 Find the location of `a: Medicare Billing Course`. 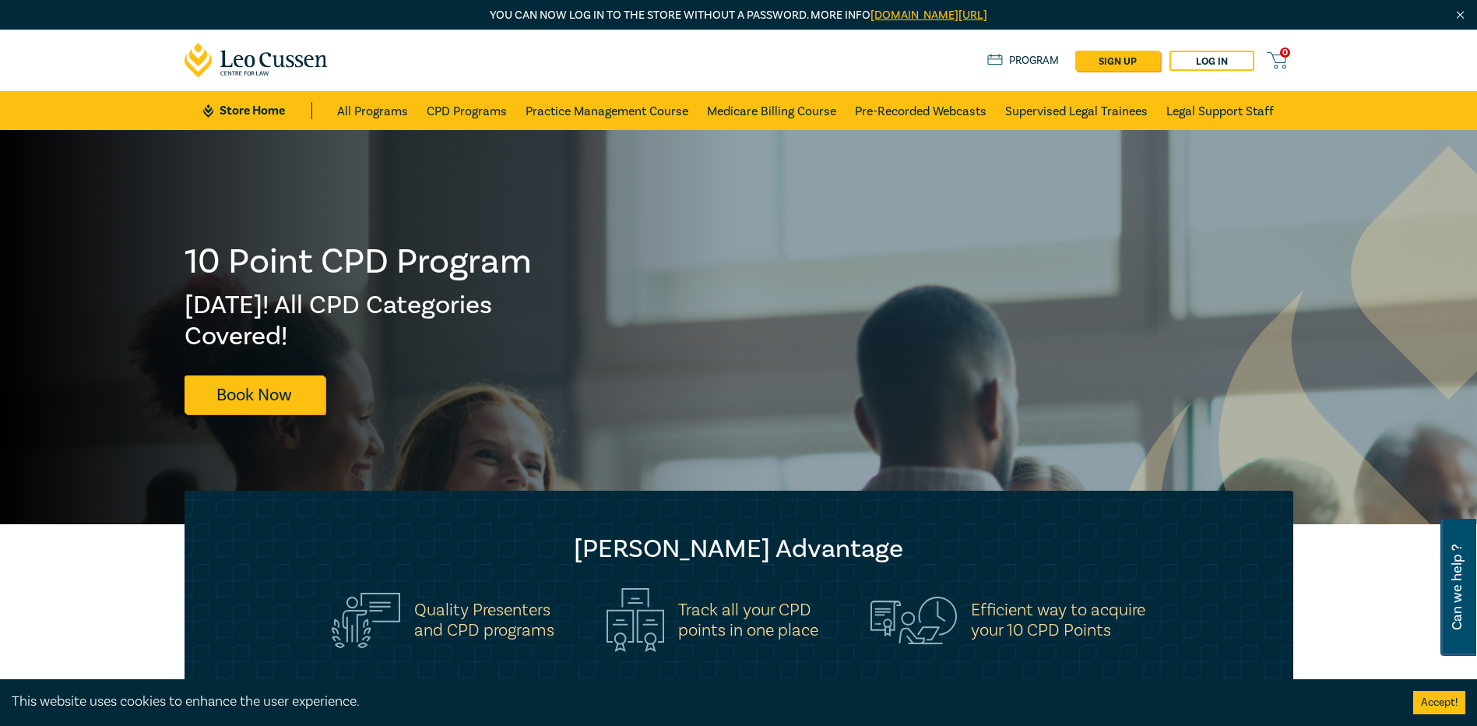

a: Medicare Billing Course is located at coordinates (771, 111).